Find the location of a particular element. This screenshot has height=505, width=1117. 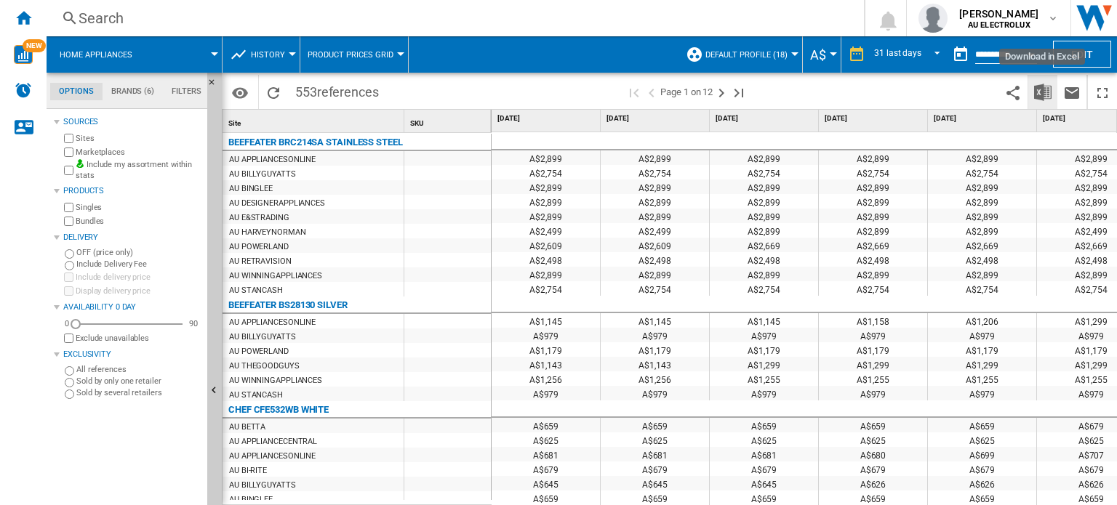

div: Availability 0 Day is located at coordinates (132, 308).